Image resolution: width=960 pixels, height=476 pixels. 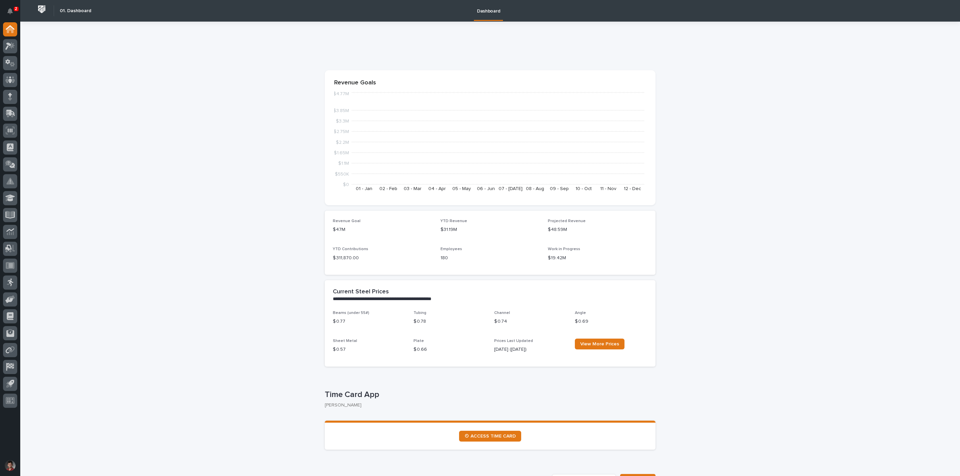 What do you see at coordinates (388, 189) in the screenshot?
I see `text: 02 - Feb` at bounding box center [388, 189].